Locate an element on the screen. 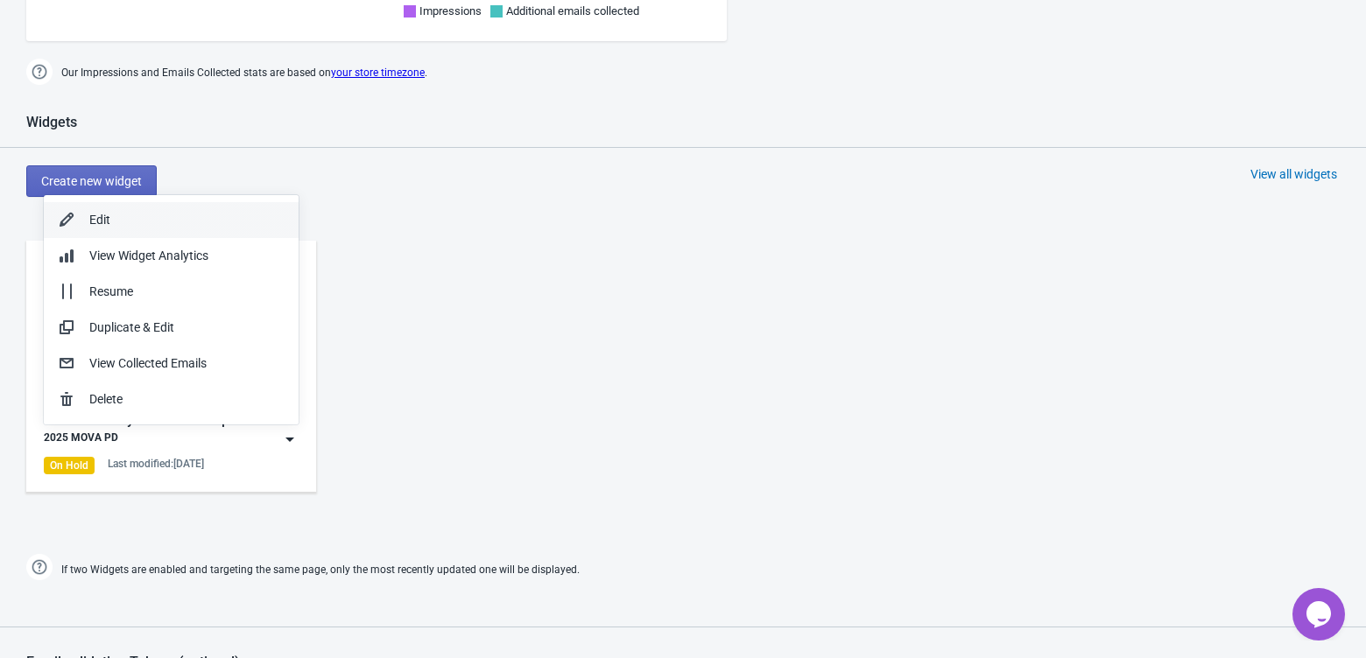 The image size is (1366, 658). span: Create new widget is located at coordinates (91, 181).